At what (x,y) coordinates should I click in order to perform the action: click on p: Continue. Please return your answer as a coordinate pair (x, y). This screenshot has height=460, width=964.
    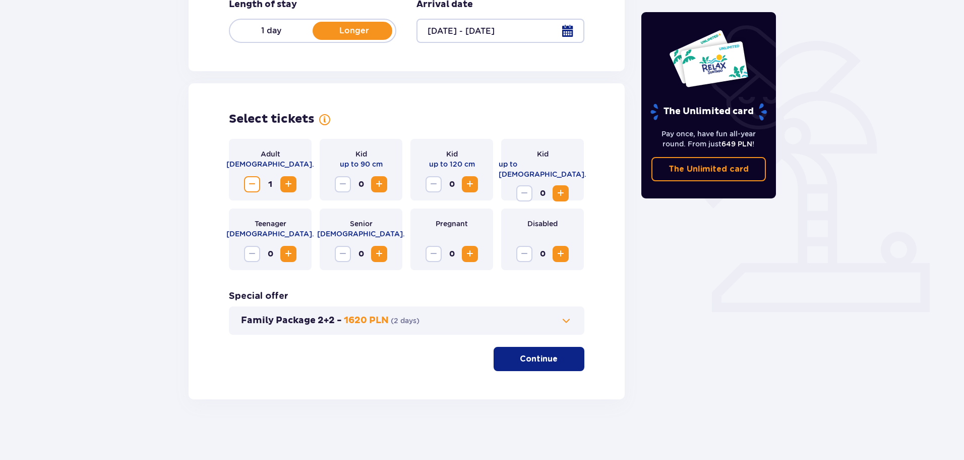
    Looking at the image, I should click on (539, 359).